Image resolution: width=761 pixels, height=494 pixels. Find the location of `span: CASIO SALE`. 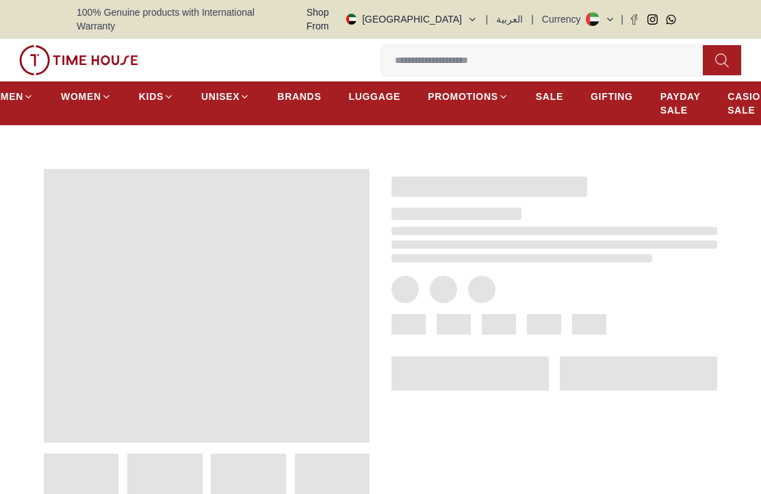

span: CASIO SALE is located at coordinates (744, 103).